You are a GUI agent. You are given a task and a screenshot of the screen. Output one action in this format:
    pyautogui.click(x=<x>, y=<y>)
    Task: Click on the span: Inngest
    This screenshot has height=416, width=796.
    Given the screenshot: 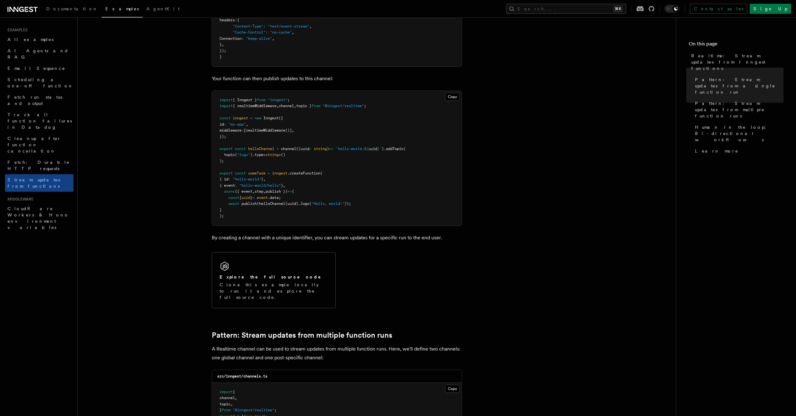 What is the action you would take?
    pyautogui.click(x=271, y=118)
    